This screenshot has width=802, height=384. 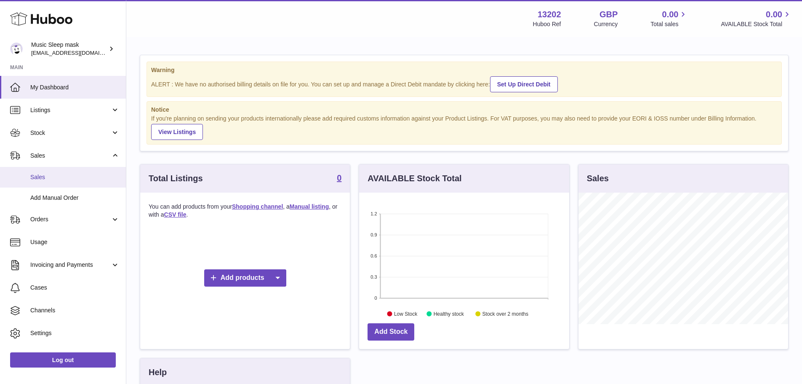 What do you see at coordinates (309, 206) in the screenshot?
I see `a: Manual listing` at bounding box center [309, 206].